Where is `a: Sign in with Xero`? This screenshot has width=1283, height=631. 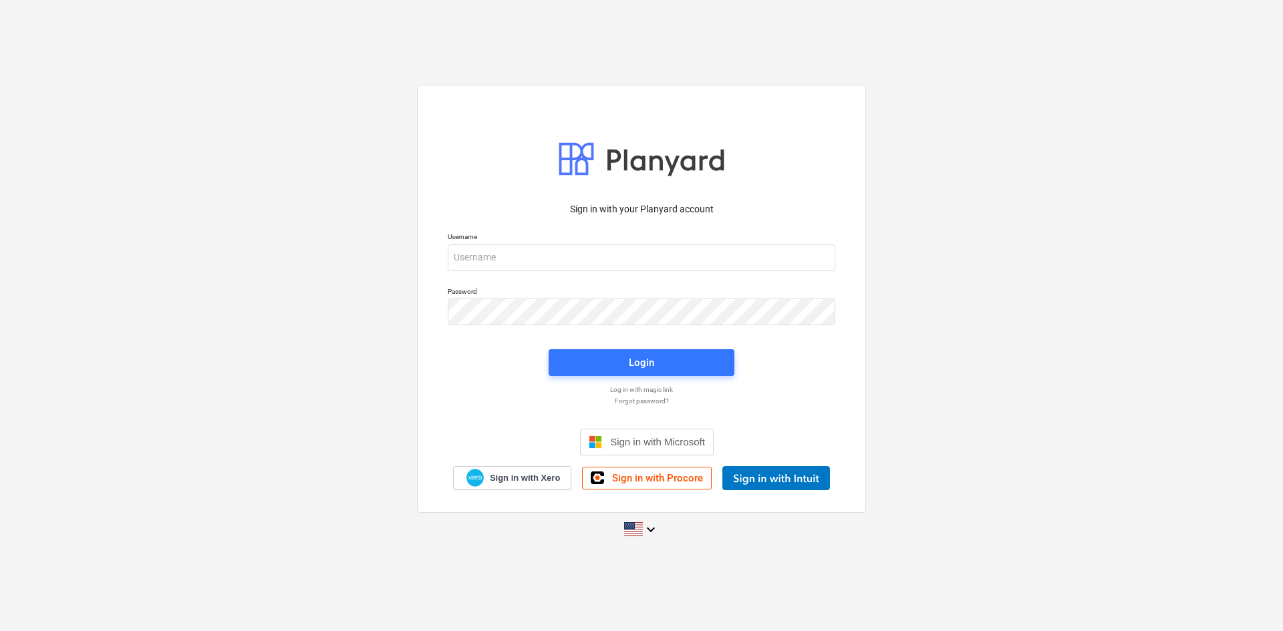 a: Sign in with Xero is located at coordinates (512, 478).